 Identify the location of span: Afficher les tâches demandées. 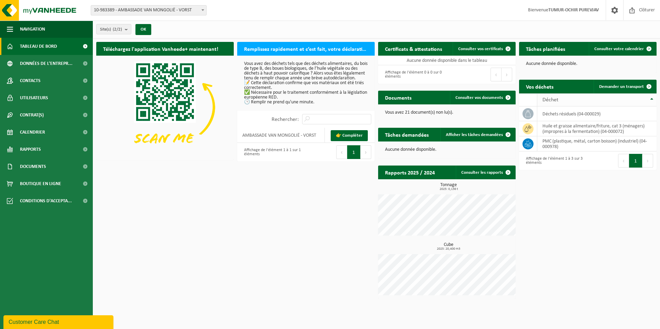
(474, 135).